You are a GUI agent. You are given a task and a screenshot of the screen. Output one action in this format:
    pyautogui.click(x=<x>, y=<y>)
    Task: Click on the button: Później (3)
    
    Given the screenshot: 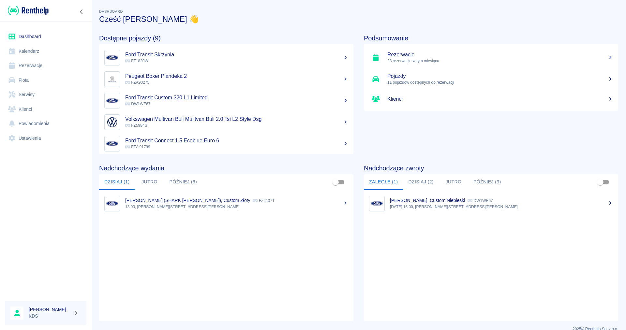 What is the action you would take?
    pyautogui.click(x=487, y=182)
    